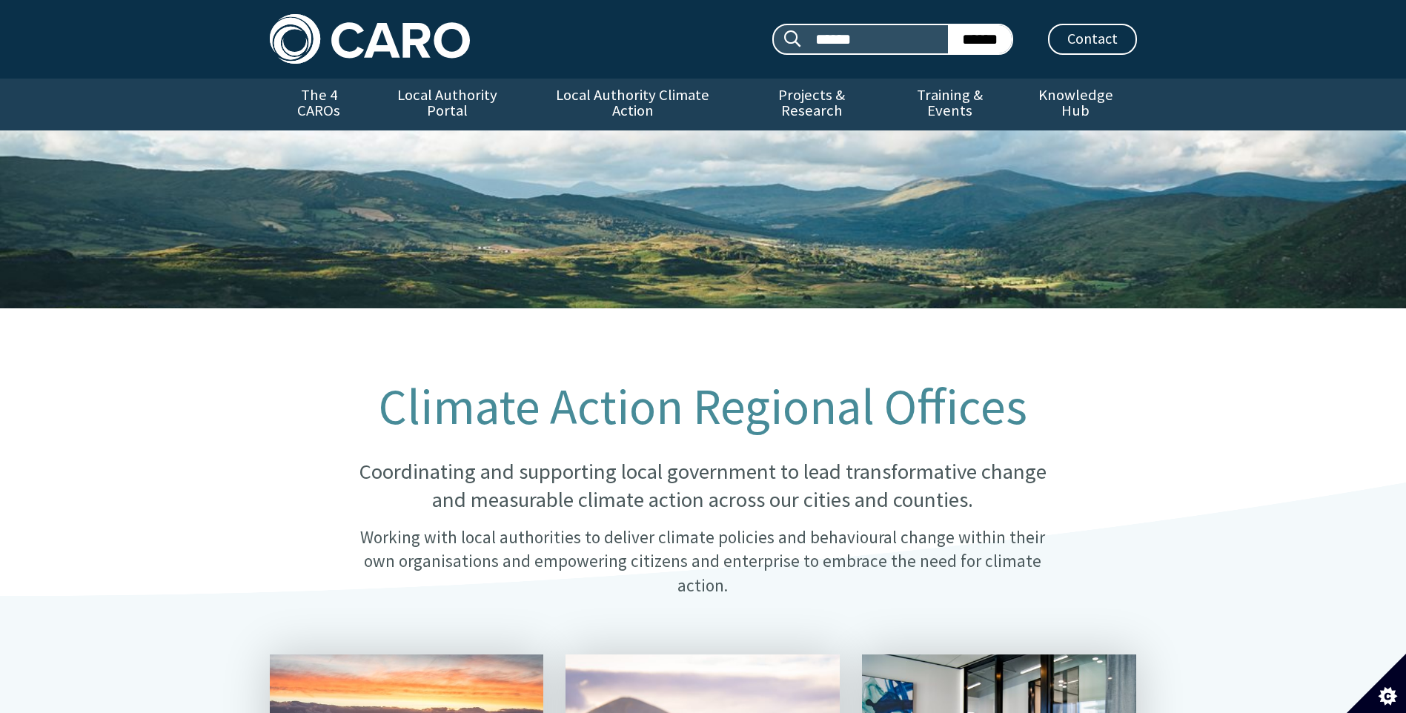  What do you see at coordinates (448, 105) in the screenshot?
I see `a: Local Authority Portal` at bounding box center [448, 105].